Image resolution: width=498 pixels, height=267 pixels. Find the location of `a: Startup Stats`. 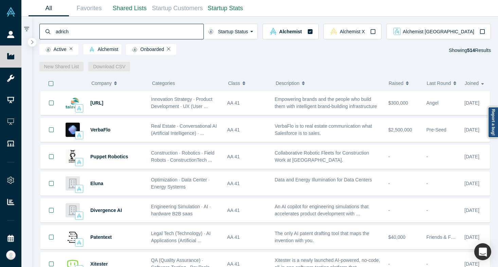

a: Startup Stats is located at coordinates (225, 8).